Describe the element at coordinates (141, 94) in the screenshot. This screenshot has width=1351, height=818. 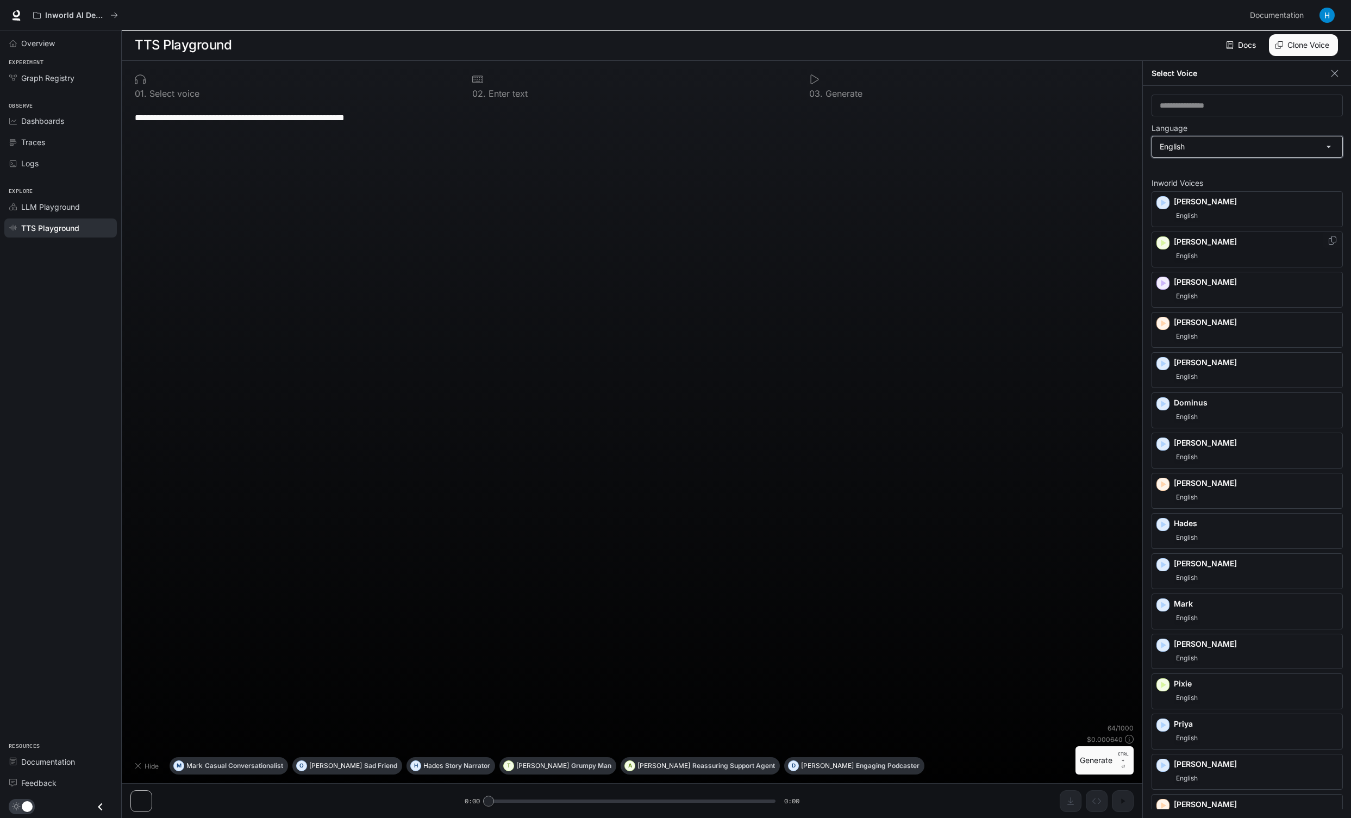
I see `p: 0 1 .` at that location.